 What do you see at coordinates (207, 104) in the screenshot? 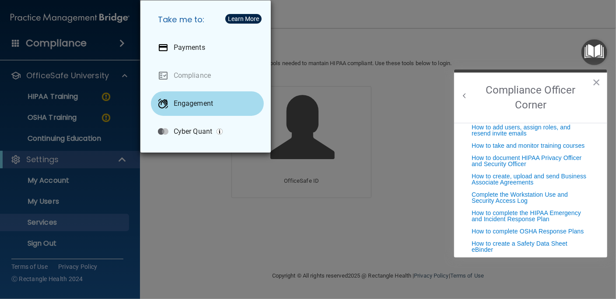
I see `a: Engagement` at bounding box center [207, 104].